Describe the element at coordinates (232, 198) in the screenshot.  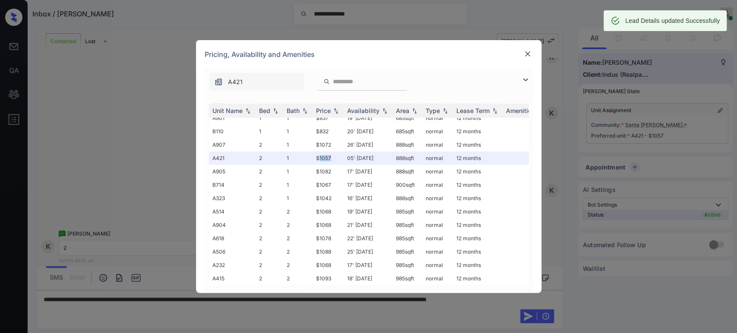
I see `td: A323` at that location.